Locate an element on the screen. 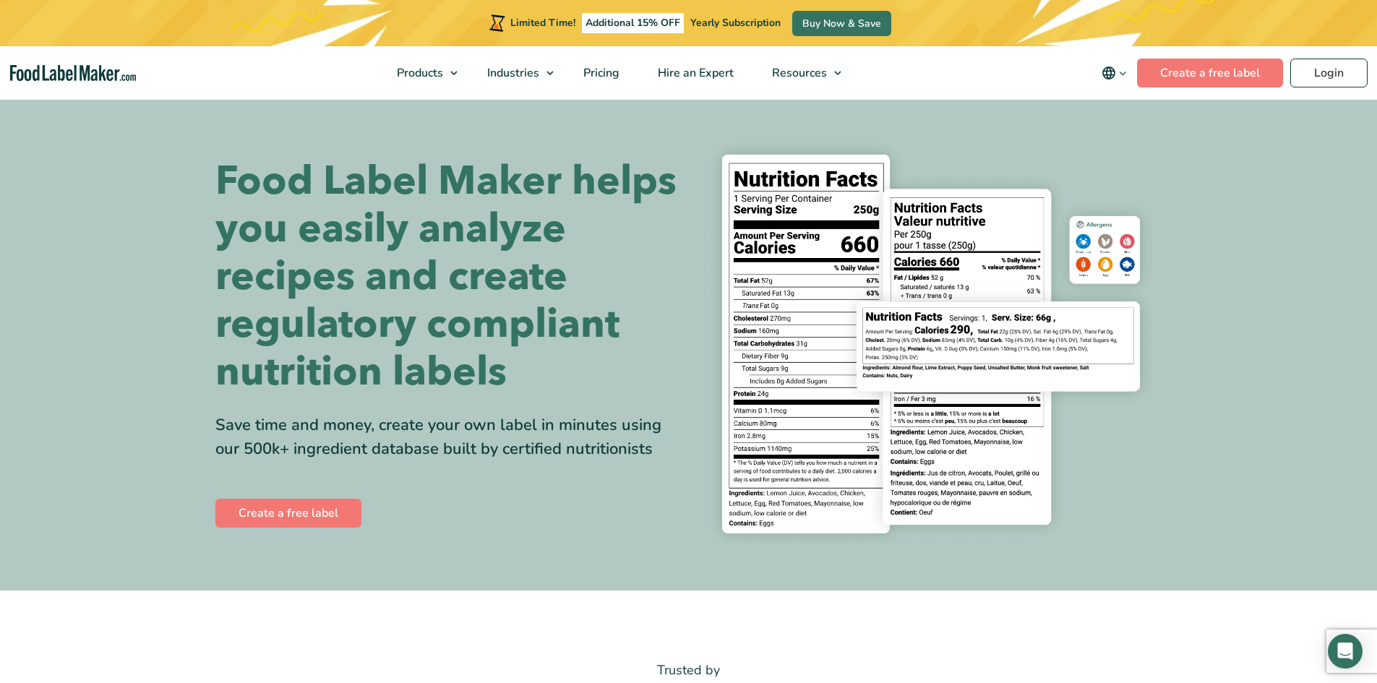 Image resolution: width=1377 pixels, height=683 pixels. a: Pricing is located at coordinates (600, 73).